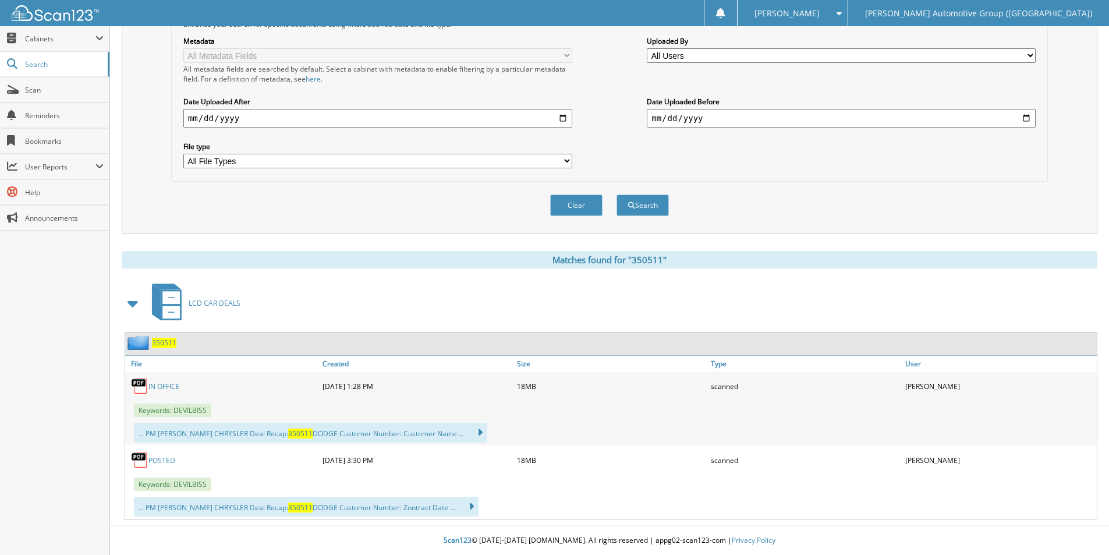  I want to click on span: Announcements, so click(64, 218).